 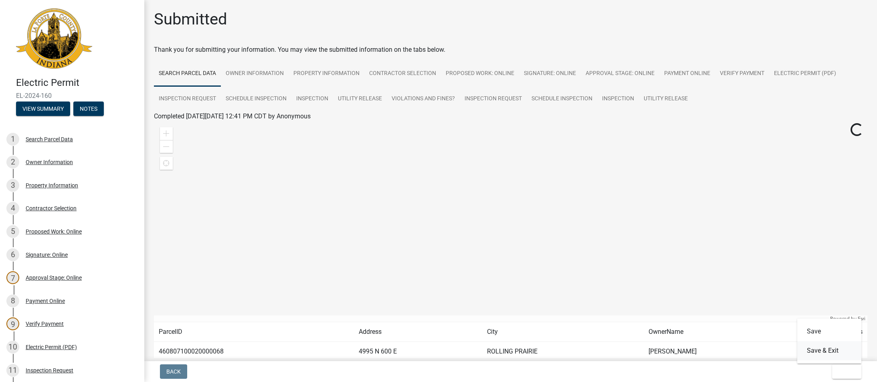 What do you see at coordinates (805, 74) in the screenshot?
I see `a: Electric Permit (PDF)` at bounding box center [805, 74].